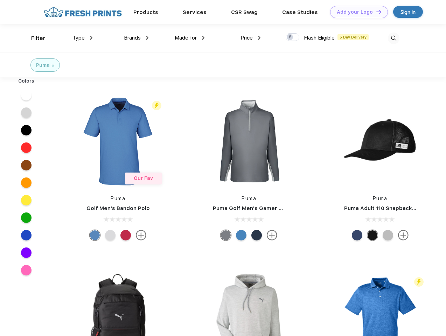 The height and width of the screenshot is (336, 446). Describe the element at coordinates (268, 208) in the screenshot. I see `a: Puma Golf Men's Gamer Golf Quarter-Zip` at that location.